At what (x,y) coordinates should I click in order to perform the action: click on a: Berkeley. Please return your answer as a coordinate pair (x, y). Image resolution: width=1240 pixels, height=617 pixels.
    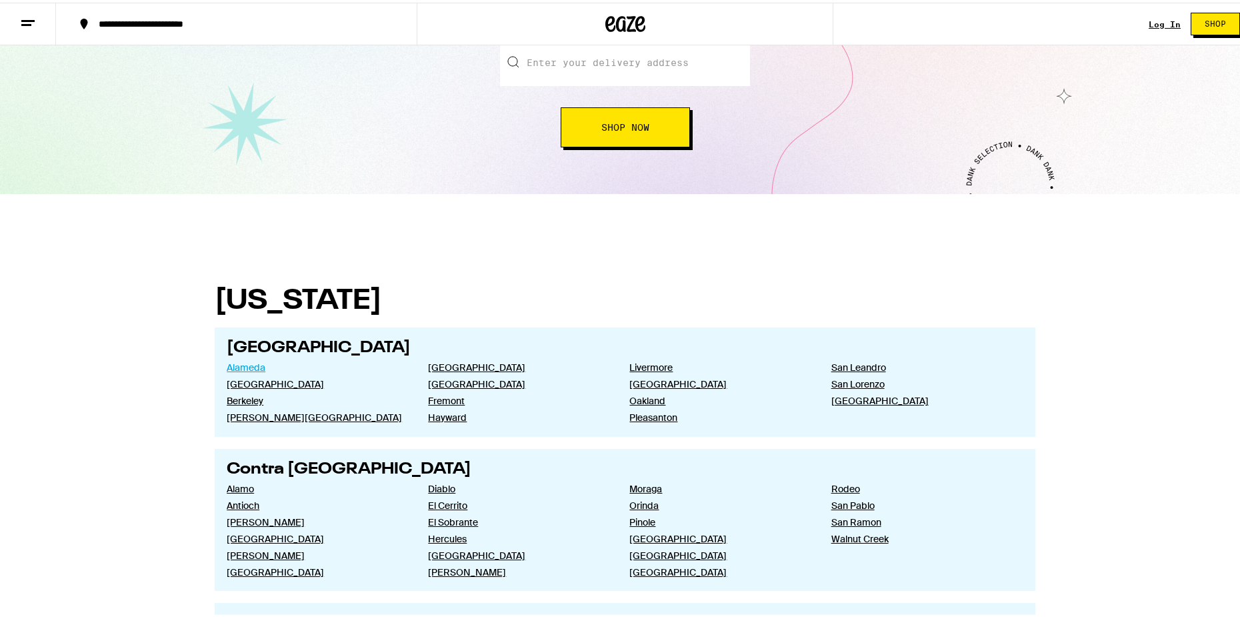
    Looking at the image, I should click on (317, 398).